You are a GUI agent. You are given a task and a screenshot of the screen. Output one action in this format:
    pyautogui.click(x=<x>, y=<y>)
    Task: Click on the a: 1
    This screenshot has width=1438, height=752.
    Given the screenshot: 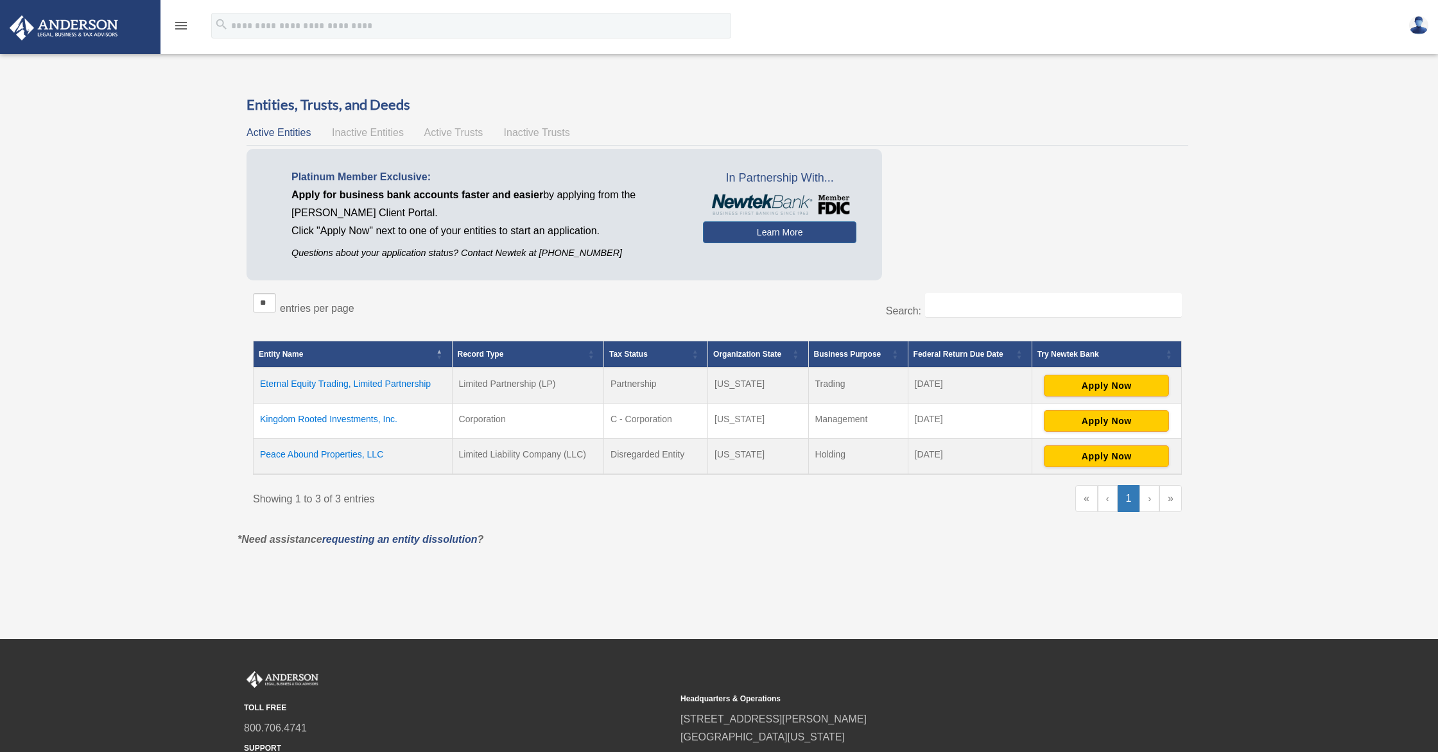 What is the action you would take?
    pyautogui.click(x=1128, y=499)
    